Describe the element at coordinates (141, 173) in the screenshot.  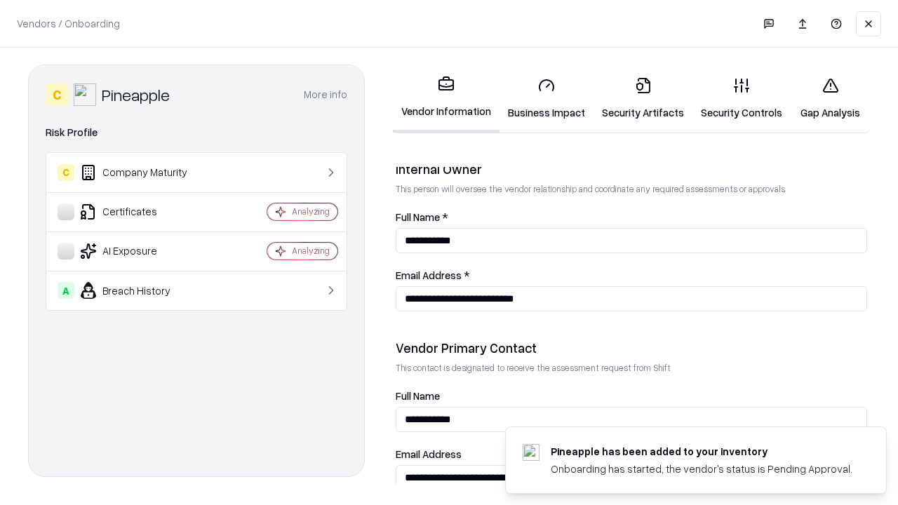
I see `div: Company Maturity` at that location.